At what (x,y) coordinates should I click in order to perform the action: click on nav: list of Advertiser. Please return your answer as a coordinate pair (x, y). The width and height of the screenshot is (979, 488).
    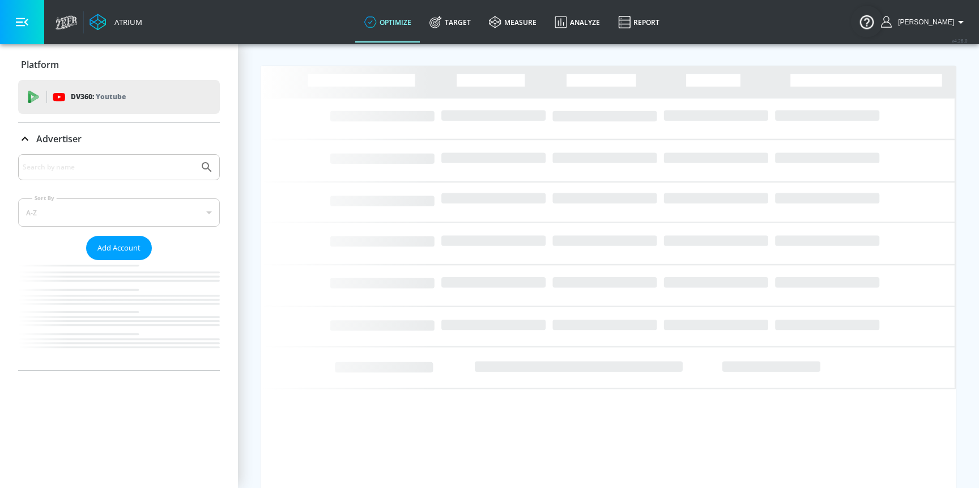
    Looking at the image, I should click on (119, 315).